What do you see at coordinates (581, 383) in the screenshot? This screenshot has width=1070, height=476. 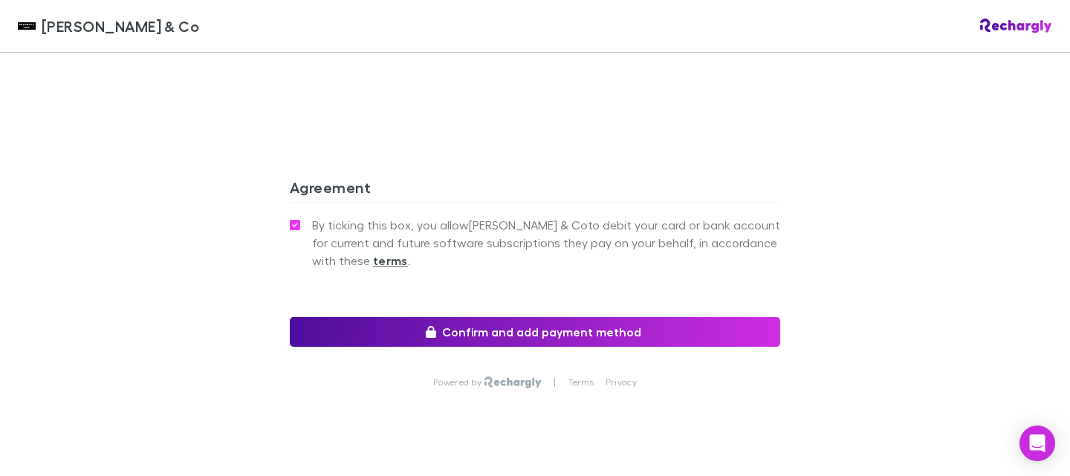 I see `p: Terms` at bounding box center [581, 383].